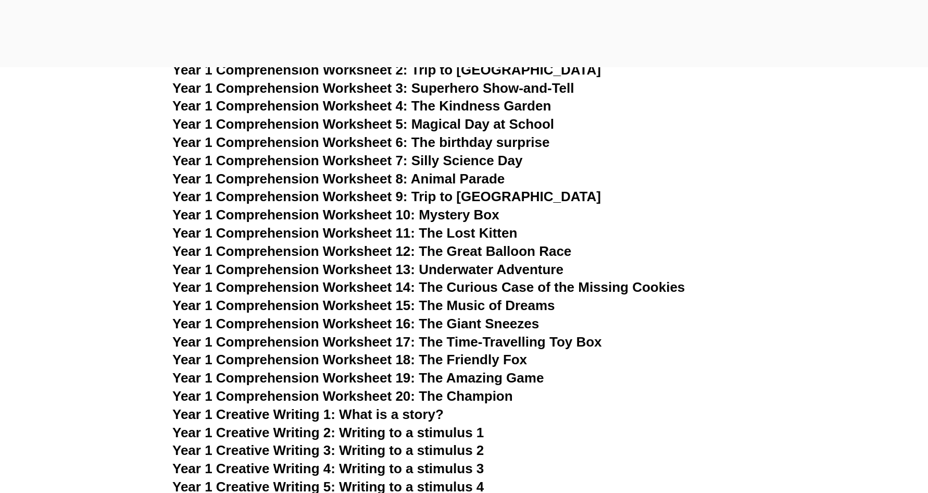 Image resolution: width=928 pixels, height=493 pixels. What do you see at coordinates (328, 432) in the screenshot?
I see `span: Year 1 Creative Writing 2: Writing to a stimulus 1` at bounding box center [328, 432].